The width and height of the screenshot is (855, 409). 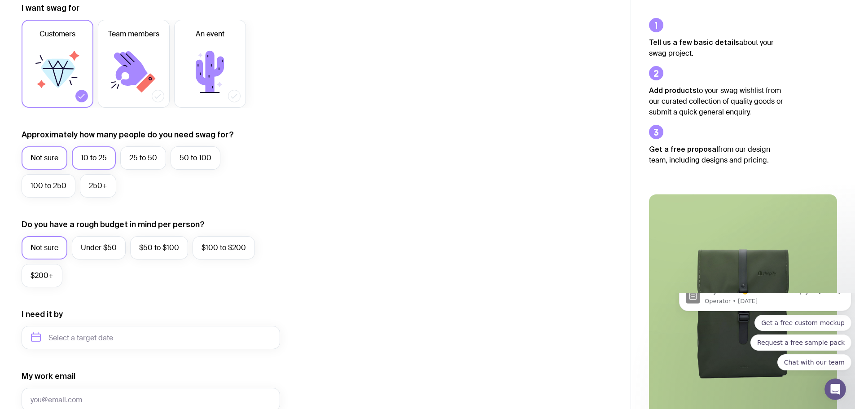 I want to click on label: $100 to $200, so click(x=223, y=248).